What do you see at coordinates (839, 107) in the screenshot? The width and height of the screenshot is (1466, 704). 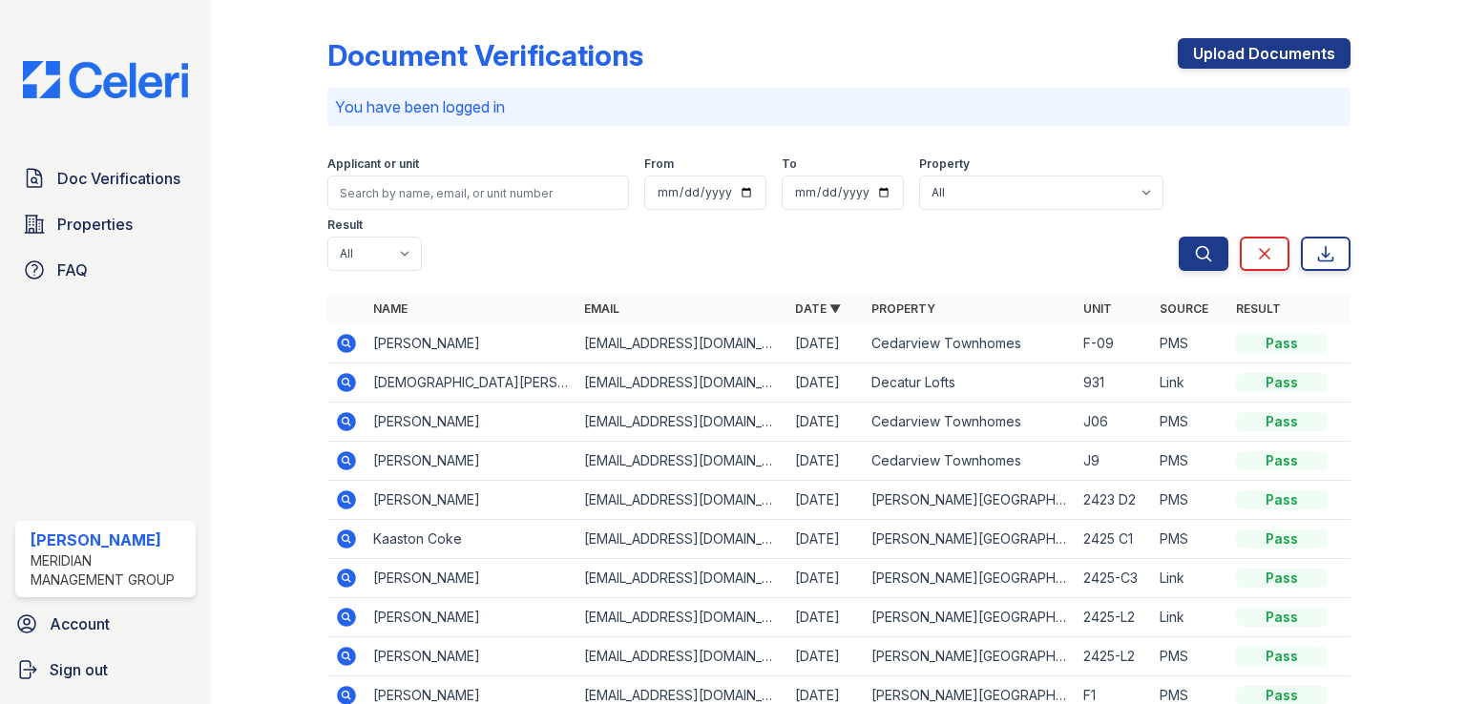 I see `p: You have been logged in` at bounding box center [839, 107].